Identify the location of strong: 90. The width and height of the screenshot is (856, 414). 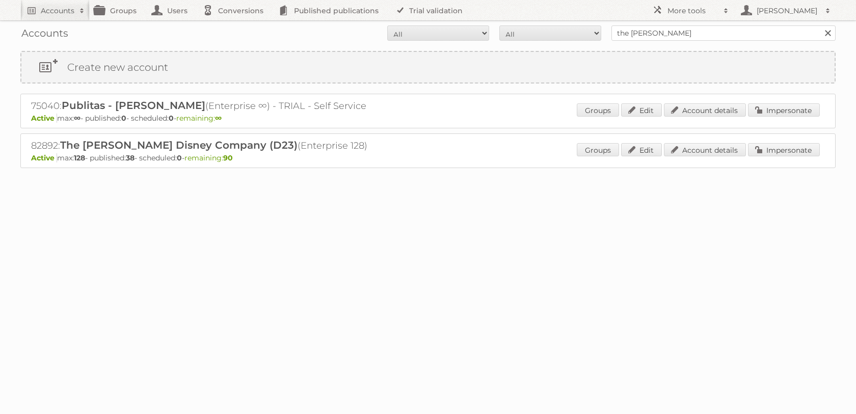
(228, 158).